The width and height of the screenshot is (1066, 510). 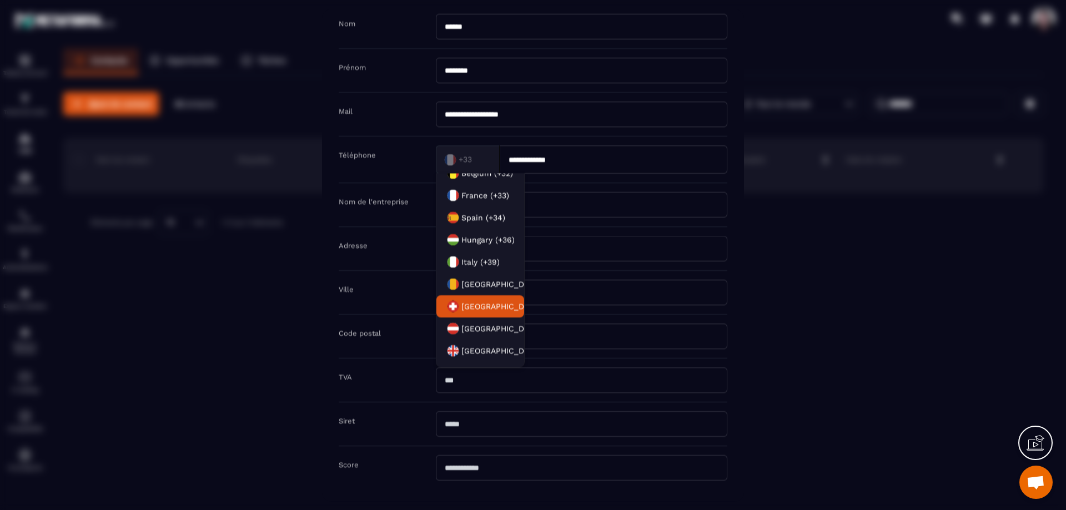 What do you see at coordinates (345, 377) in the screenshot?
I see `label: TVA` at bounding box center [345, 377].